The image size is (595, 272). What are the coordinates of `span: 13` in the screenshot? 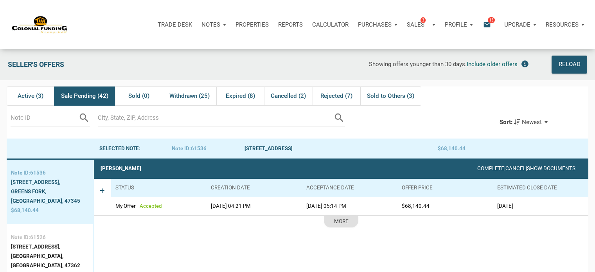 It's located at (491, 20).